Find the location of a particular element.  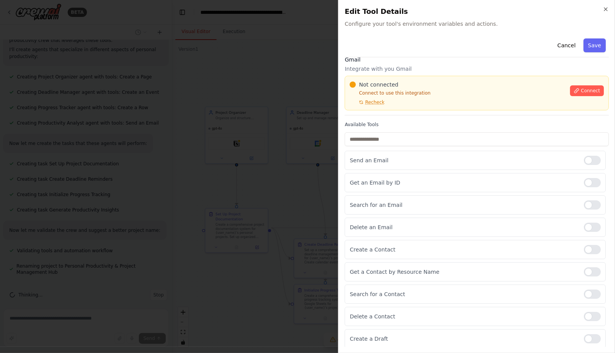

p: Delete an Email is located at coordinates (463, 227).